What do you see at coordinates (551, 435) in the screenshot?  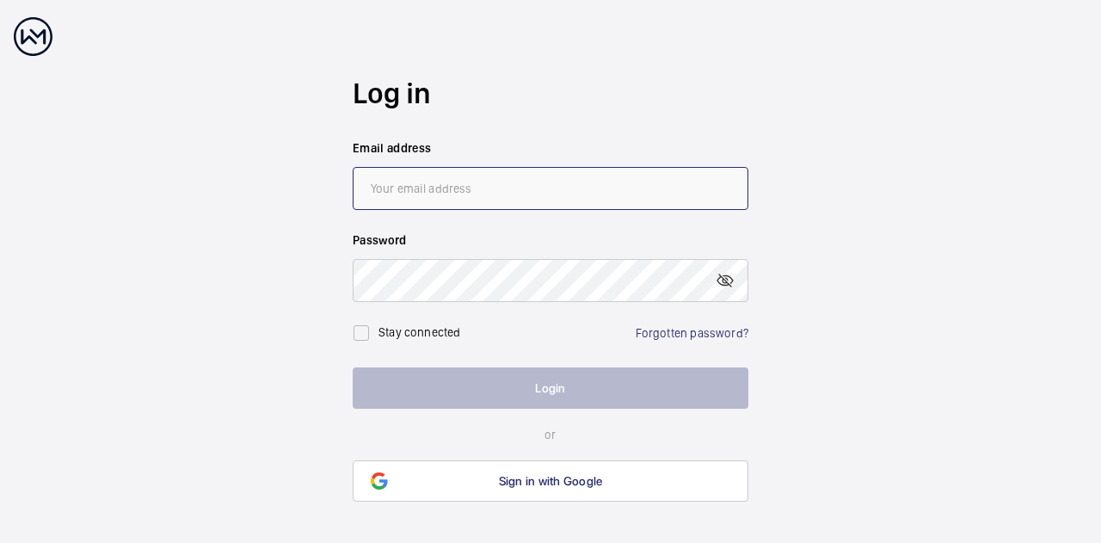 I see `p: or` at bounding box center [551, 435].